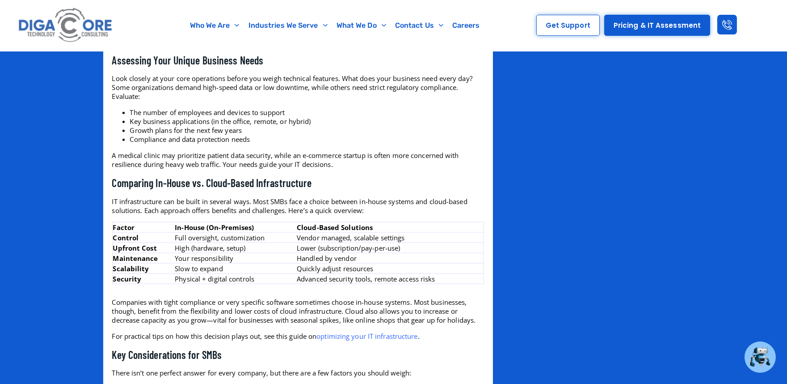 The image size is (787, 384). Describe the element at coordinates (288, 25) in the screenshot. I see `a: Industries We Serve` at that location.